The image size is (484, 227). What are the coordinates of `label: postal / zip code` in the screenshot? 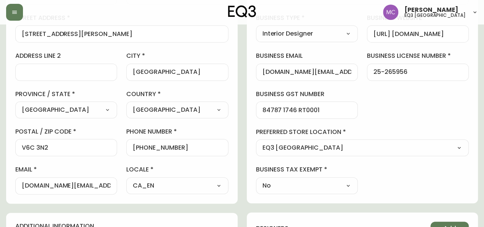 It's located at (66, 132).